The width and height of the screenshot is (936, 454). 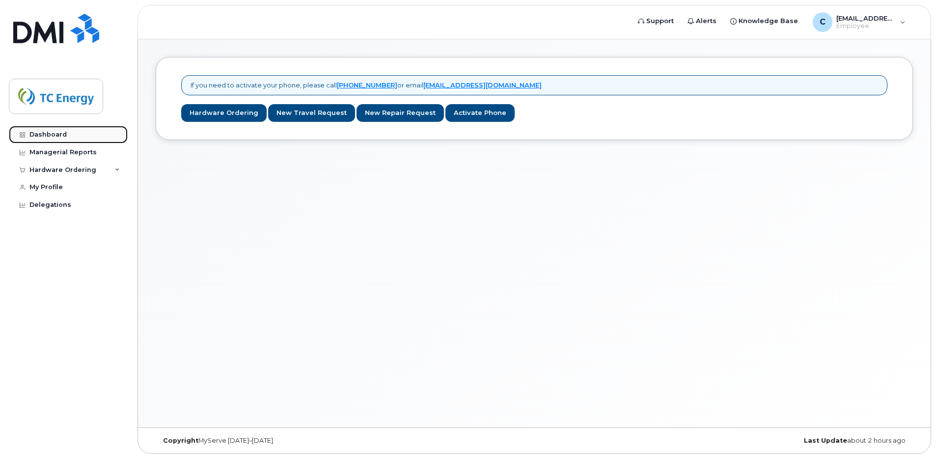 I want to click on a: New Repair Request, so click(x=400, y=113).